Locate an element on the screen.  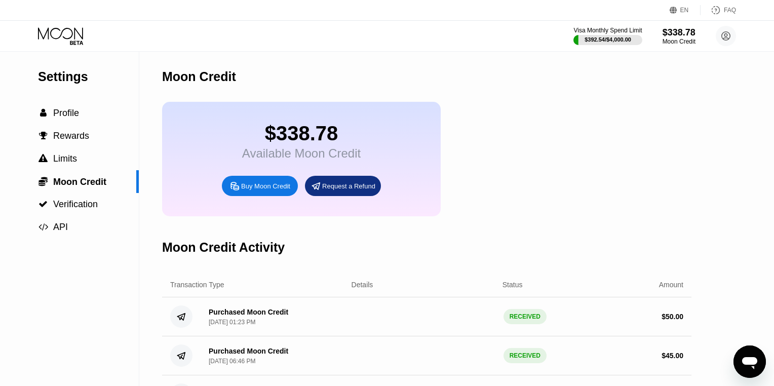
span: Limits is located at coordinates (65, 159).